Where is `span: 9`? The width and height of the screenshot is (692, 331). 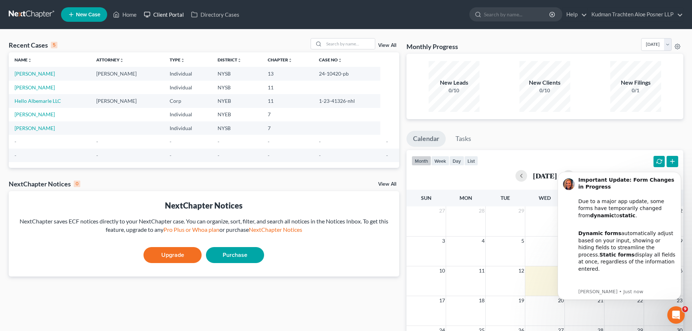
span: 9 is located at coordinates (685, 309).